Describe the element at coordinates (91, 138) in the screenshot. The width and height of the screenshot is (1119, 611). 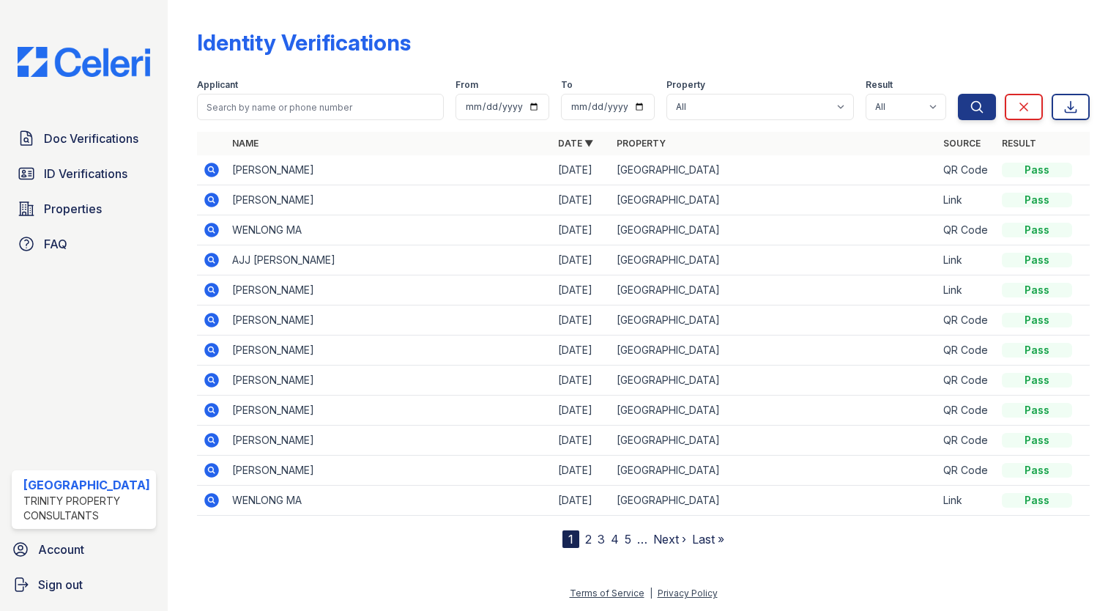
I see `span: Doc Verifications` at that location.